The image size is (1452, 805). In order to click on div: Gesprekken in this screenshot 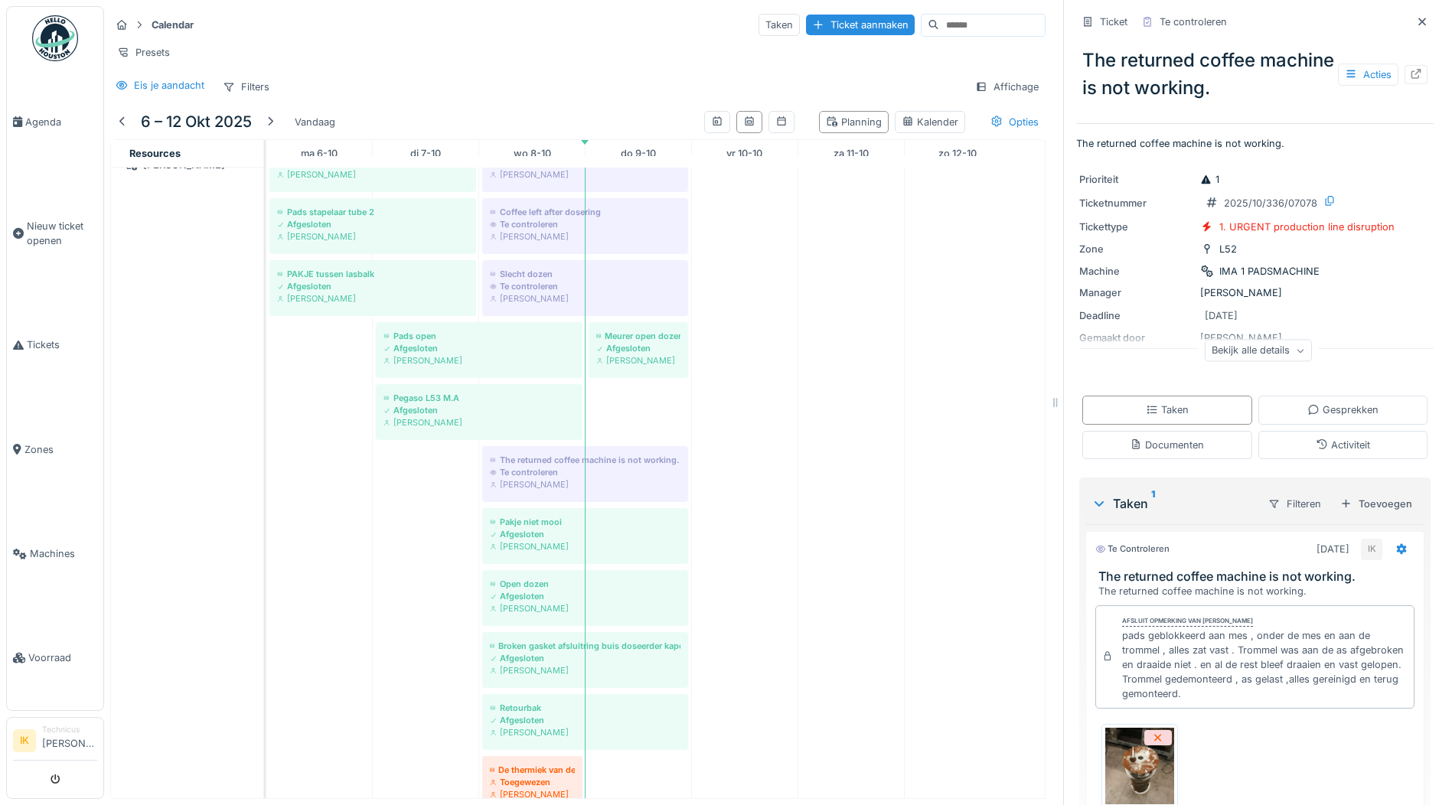, I will do `click(1343, 410)`.